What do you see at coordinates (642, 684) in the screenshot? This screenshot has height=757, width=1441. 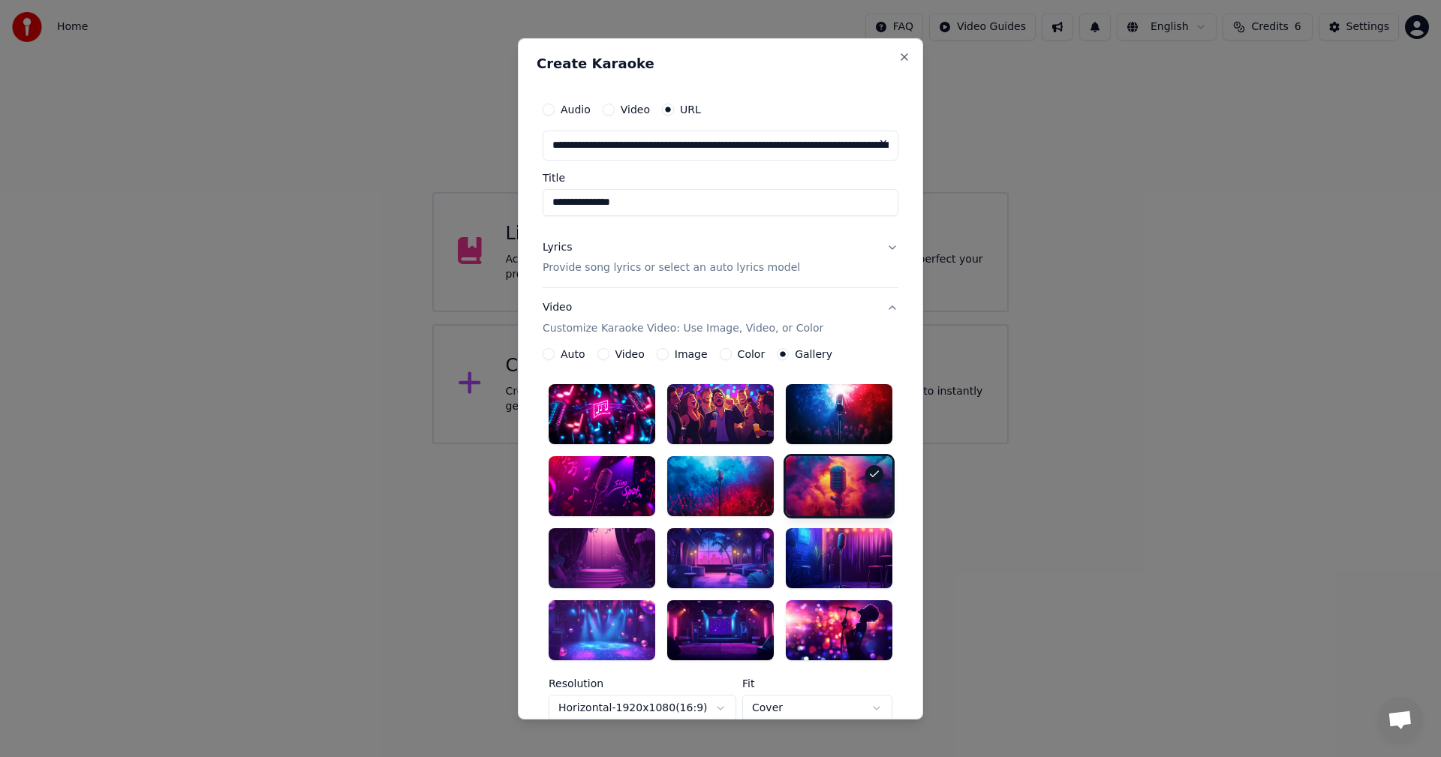 I see `label: Resolution` at bounding box center [642, 684].